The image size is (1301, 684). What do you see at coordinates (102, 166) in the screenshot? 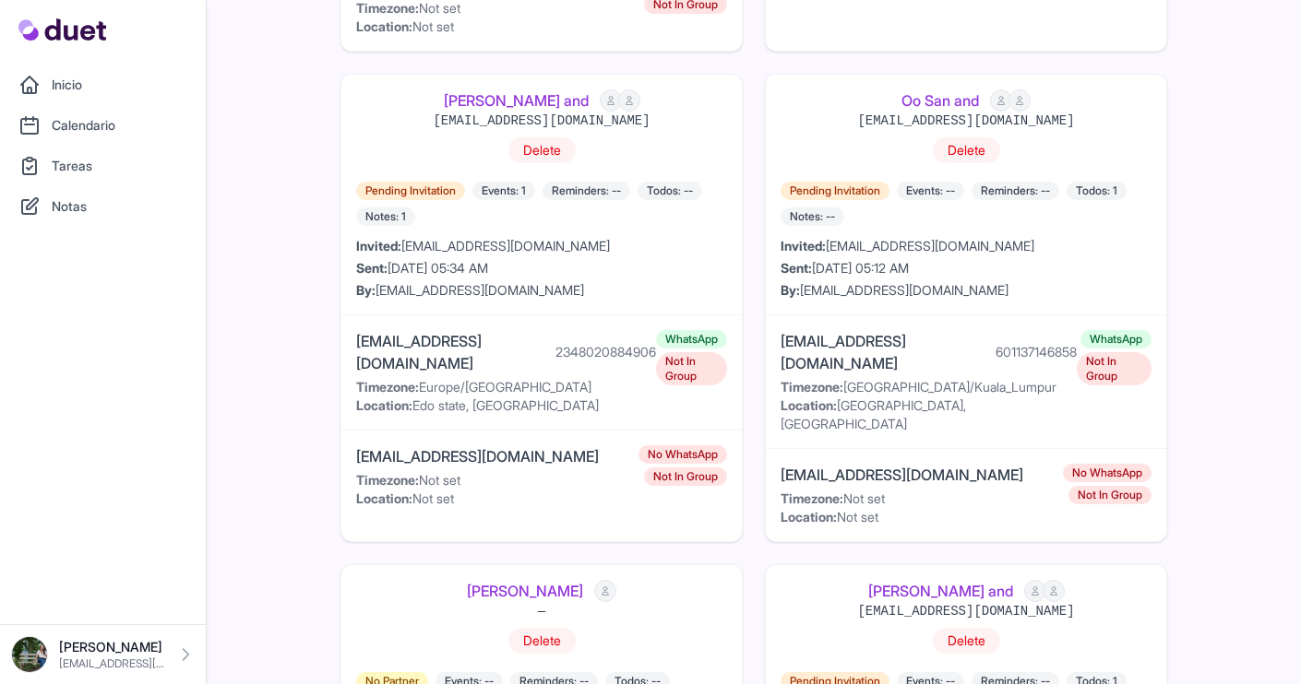
I see `a: Tareas` at bounding box center [102, 166].